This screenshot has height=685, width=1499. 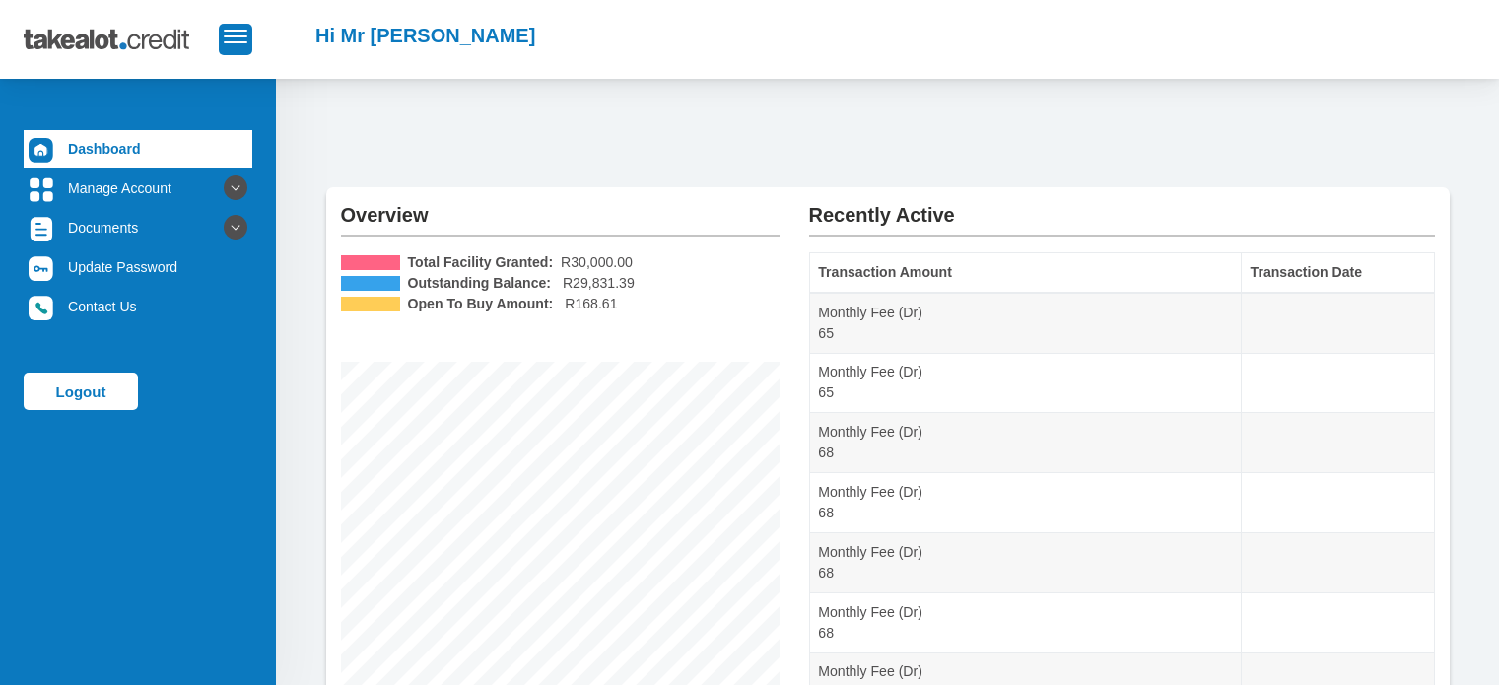 What do you see at coordinates (138, 228) in the screenshot?
I see `a: Documents` at bounding box center [138, 228].